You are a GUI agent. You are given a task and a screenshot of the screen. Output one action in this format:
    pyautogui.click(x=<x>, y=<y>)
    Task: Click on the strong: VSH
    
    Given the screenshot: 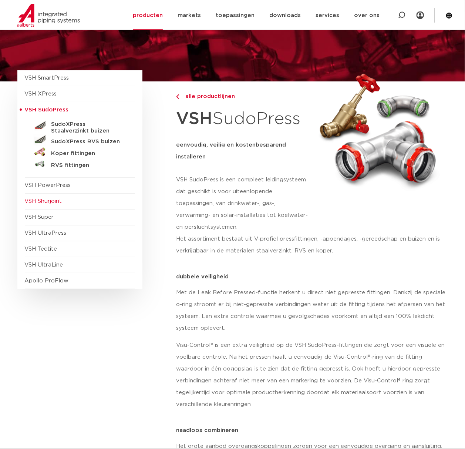 What is the action you would take?
    pyautogui.click(x=194, y=119)
    